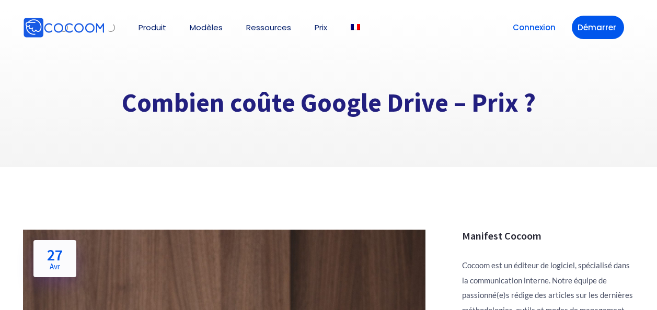  What do you see at coordinates (206, 27) in the screenshot?
I see `a: Modèles` at bounding box center [206, 27].